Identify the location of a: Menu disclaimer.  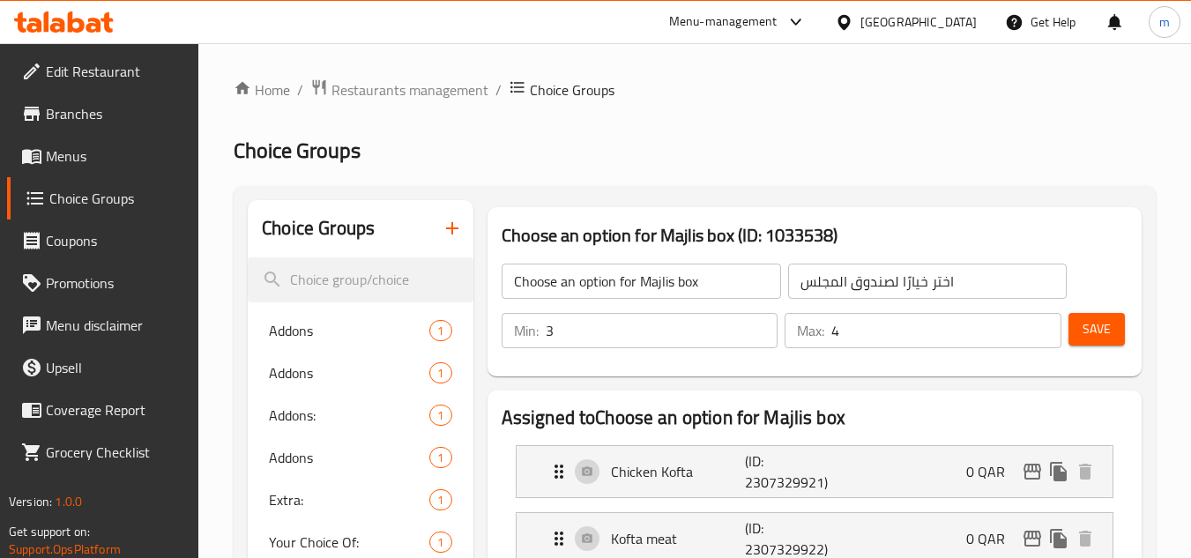
(103, 325).